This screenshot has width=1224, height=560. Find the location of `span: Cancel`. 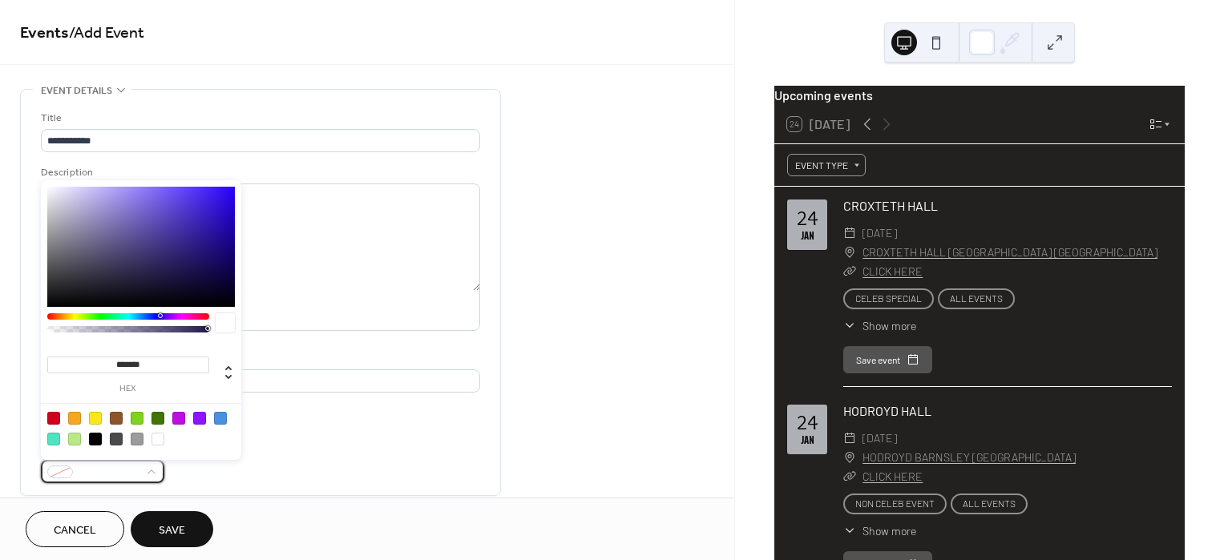

span: Cancel is located at coordinates (75, 530).